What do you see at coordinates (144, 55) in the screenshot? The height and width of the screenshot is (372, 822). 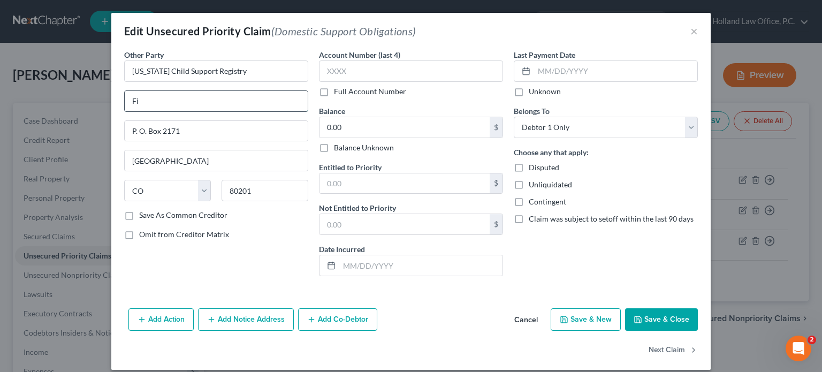 I see `span: Other Party` at bounding box center [144, 55].